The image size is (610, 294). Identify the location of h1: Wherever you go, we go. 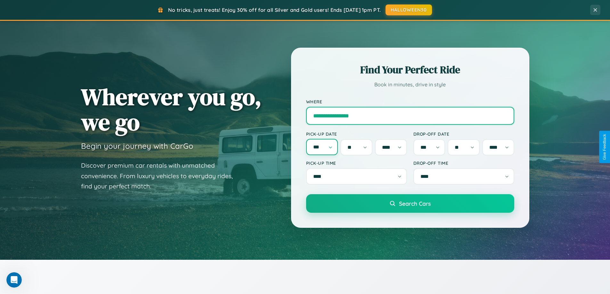
(171, 110).